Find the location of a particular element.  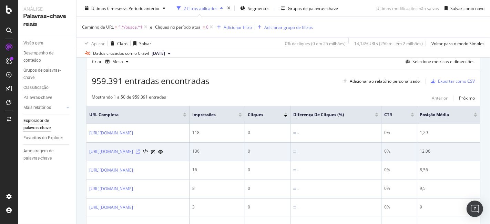

button: Exportar como CSV is located at coordinates (451, 81).